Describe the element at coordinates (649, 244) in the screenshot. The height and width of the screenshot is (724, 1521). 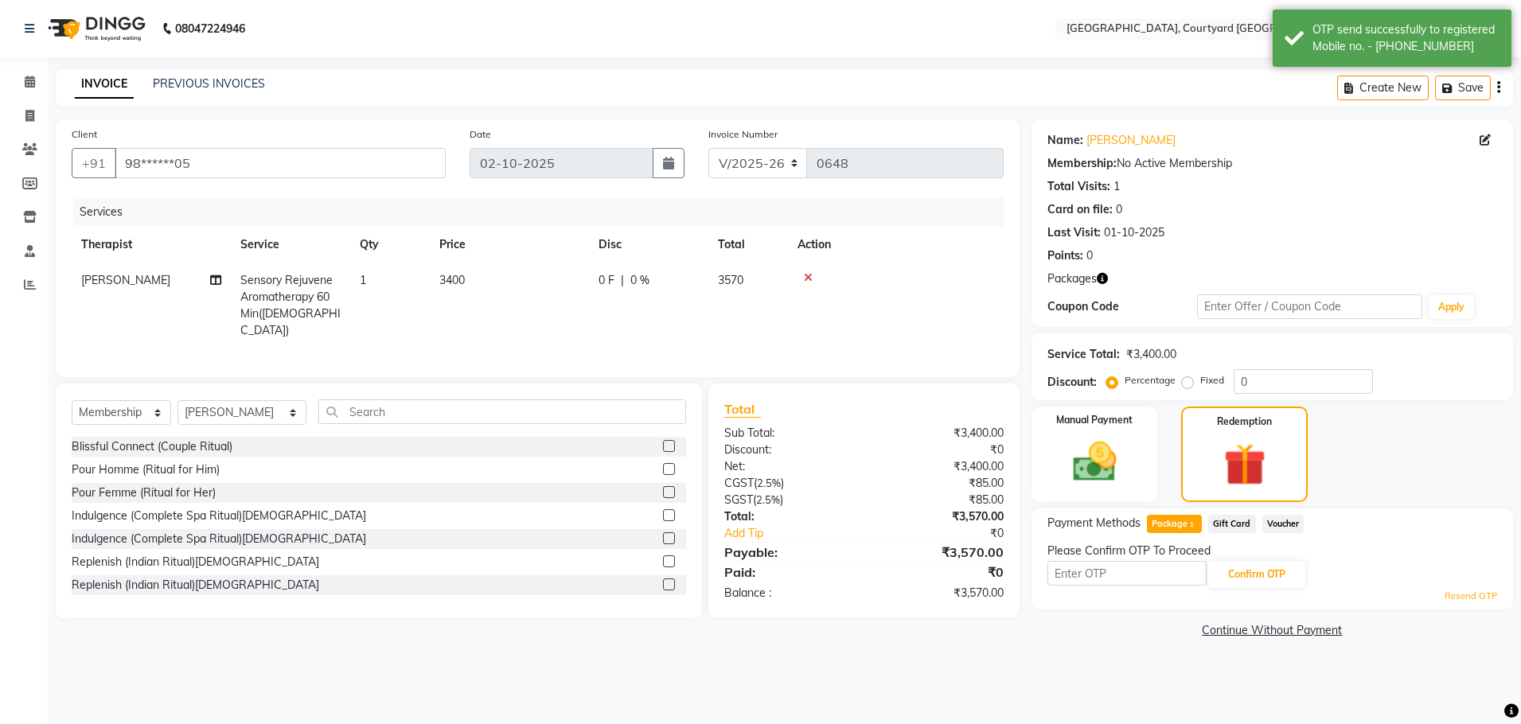
I see `th: Disc` at that location.